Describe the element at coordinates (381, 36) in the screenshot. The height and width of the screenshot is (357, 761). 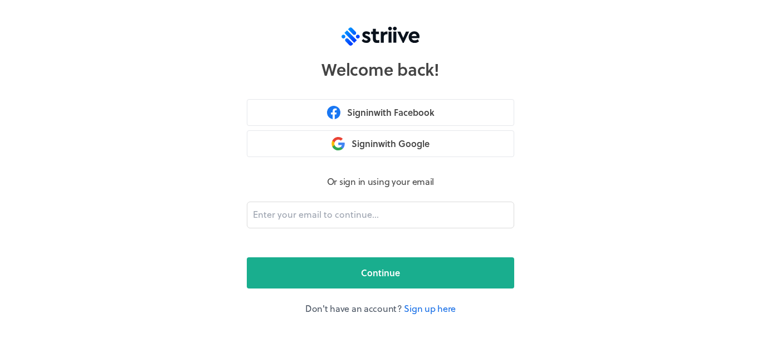
I see `img: logo-trans.svg` at that location.